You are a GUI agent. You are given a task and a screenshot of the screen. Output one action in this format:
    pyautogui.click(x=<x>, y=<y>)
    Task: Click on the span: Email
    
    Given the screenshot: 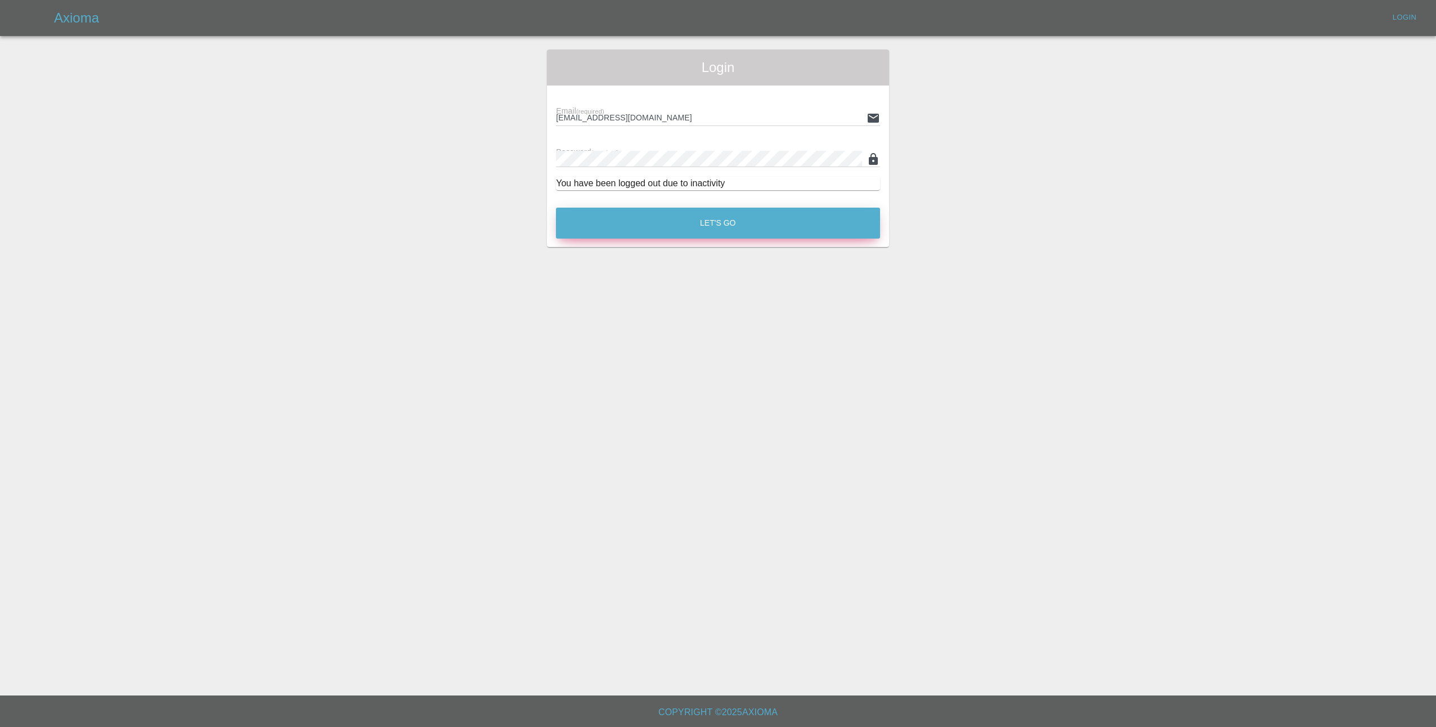 What is the action you would take?
    pyautogui.click(x=580, y=111)
    